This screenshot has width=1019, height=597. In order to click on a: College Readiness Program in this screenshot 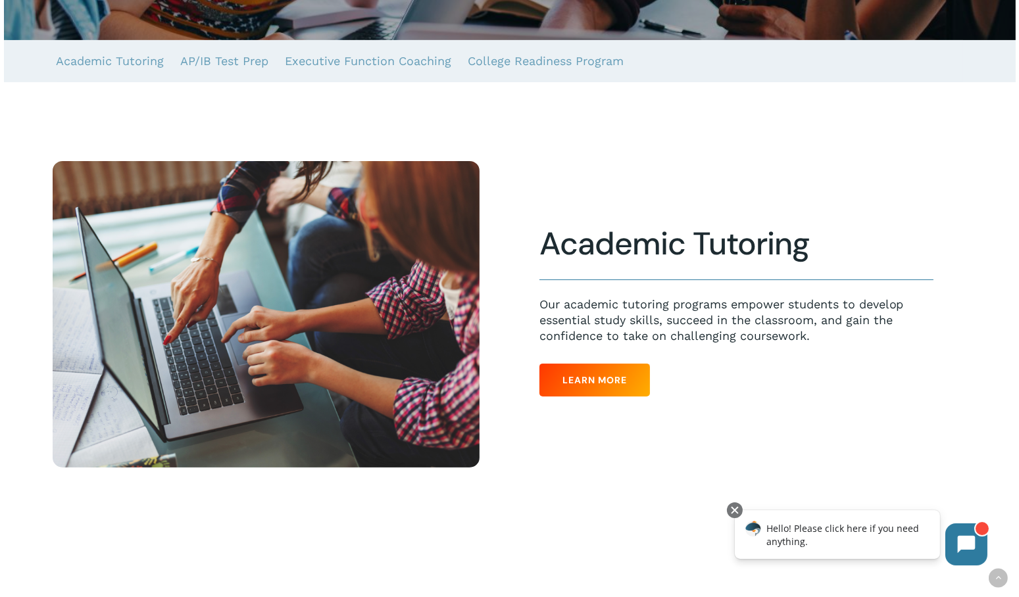, I will do `click(546, 61)`.